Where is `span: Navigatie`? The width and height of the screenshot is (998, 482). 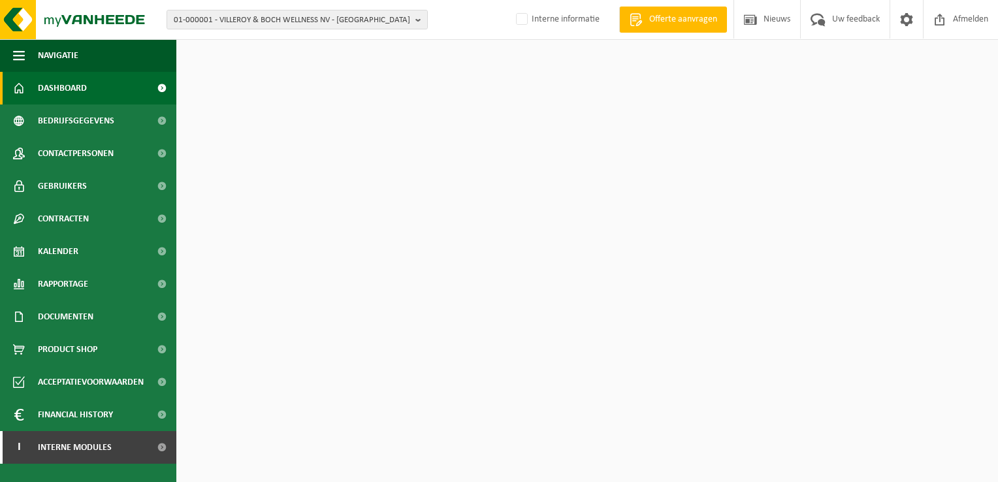
span: Navigatie is located at coordinates (58, 56).